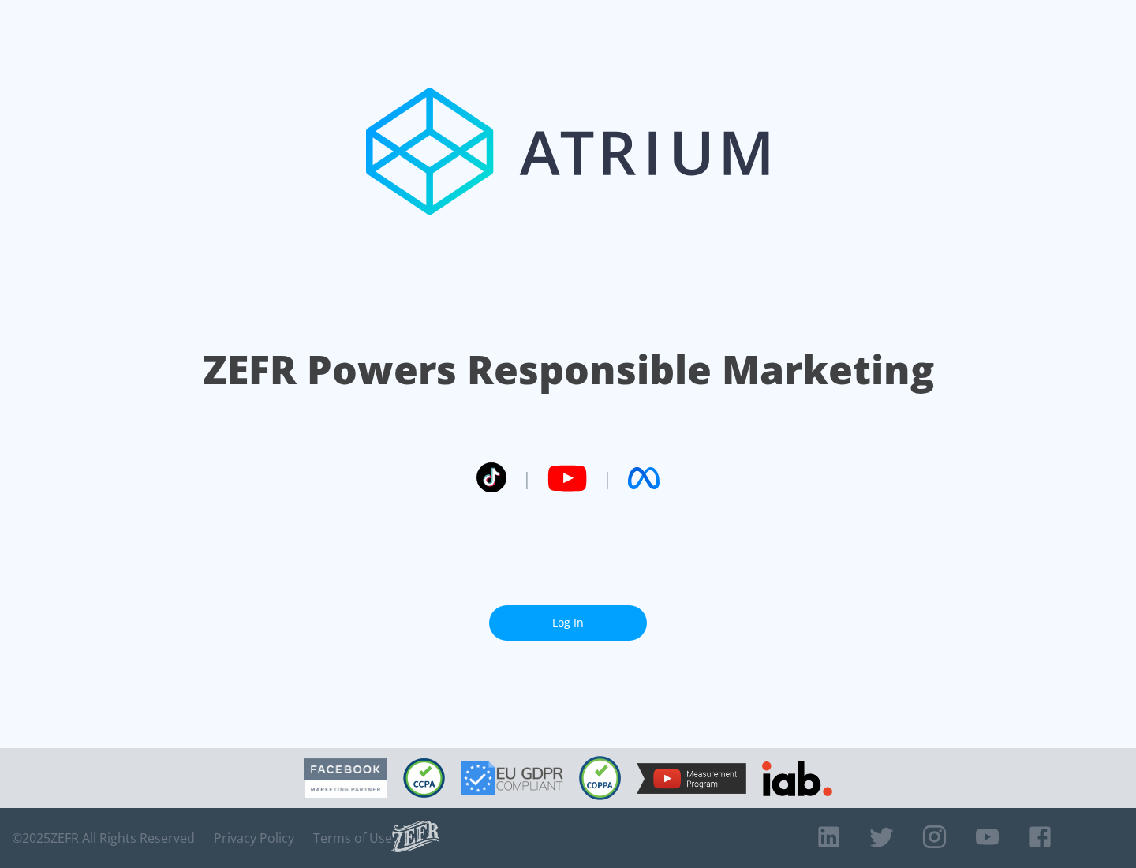 This screenshot has height=868, width=1136. What do you see at coordinates (512, 778) in the screenshot?
I see `img: GDPR Compliant` at bounding box center [512, 778].